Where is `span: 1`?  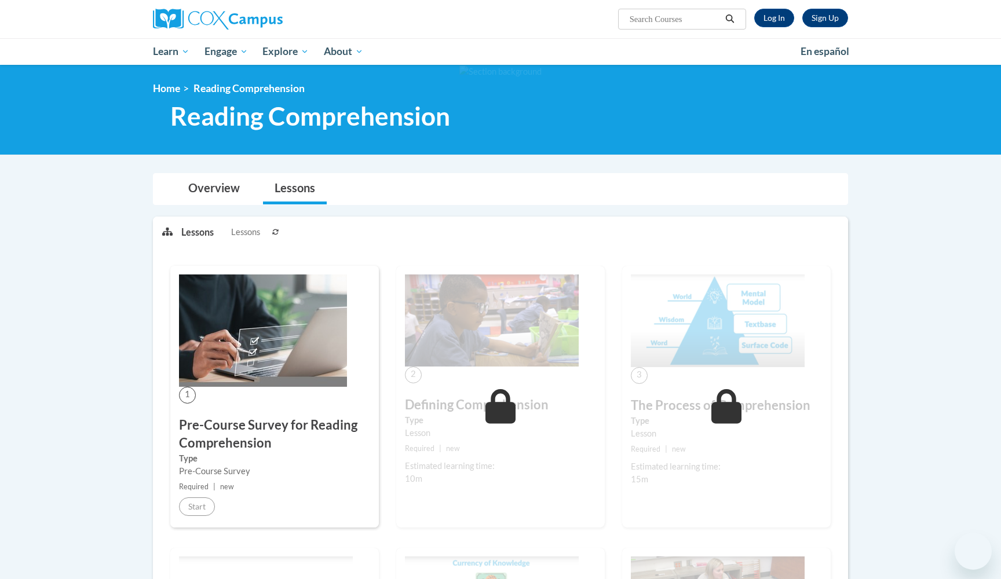 span: 1 is located at coordinates (187, 395).